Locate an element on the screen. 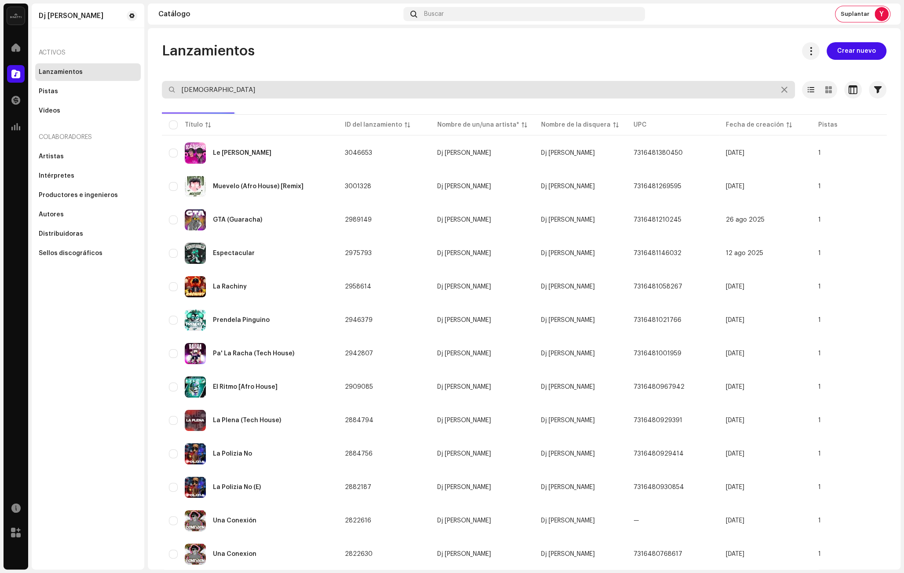 This screenshot has width=904, height=573. button: Crear nuevo is located at coordinates (856, 51).